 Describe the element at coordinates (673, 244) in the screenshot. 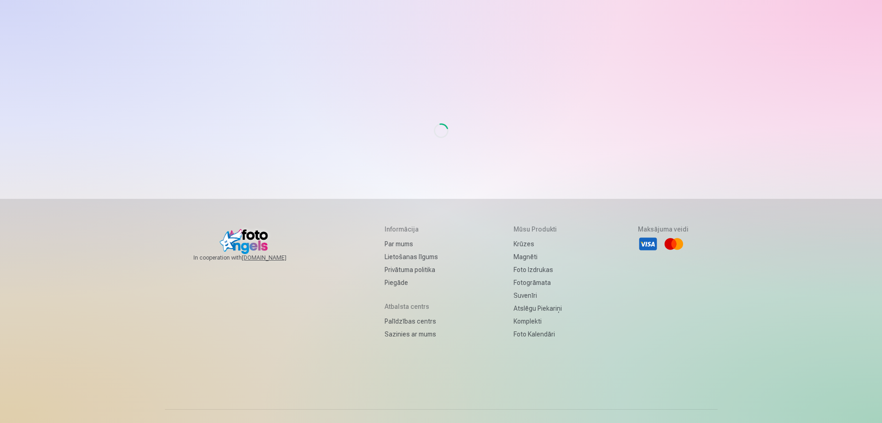

I see `li: Mastercard` at that location.